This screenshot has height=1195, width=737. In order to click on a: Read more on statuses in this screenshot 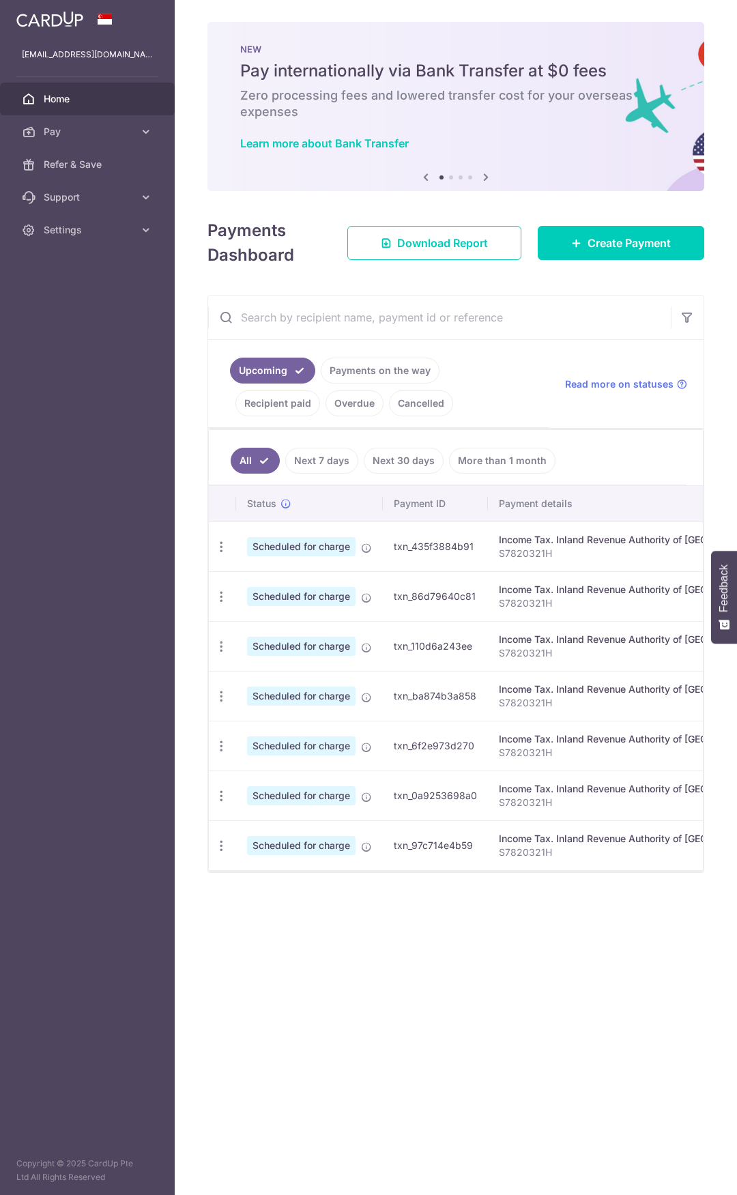, I will do `click(626, 384)`.